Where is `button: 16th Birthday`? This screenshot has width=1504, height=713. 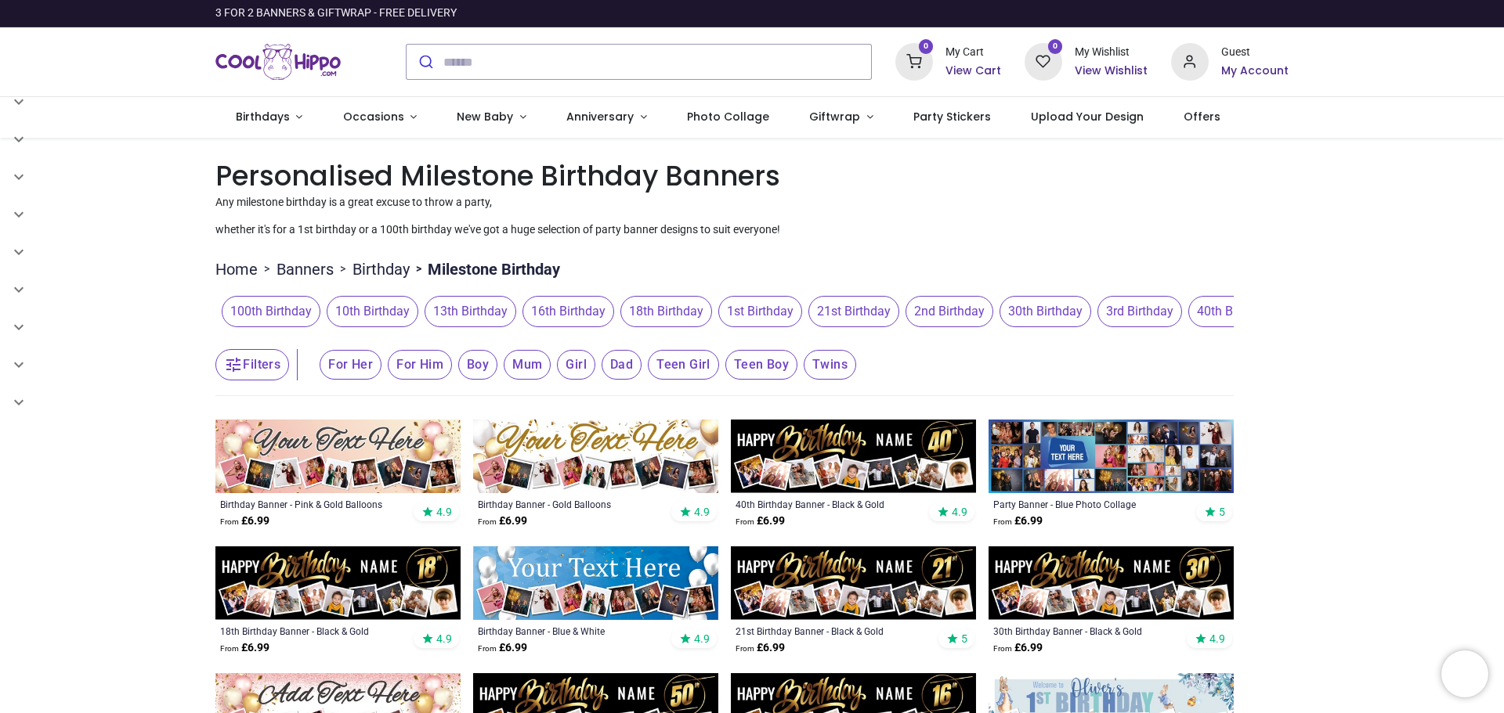 button: 16th Birthday is located at coordinates (565, 312).